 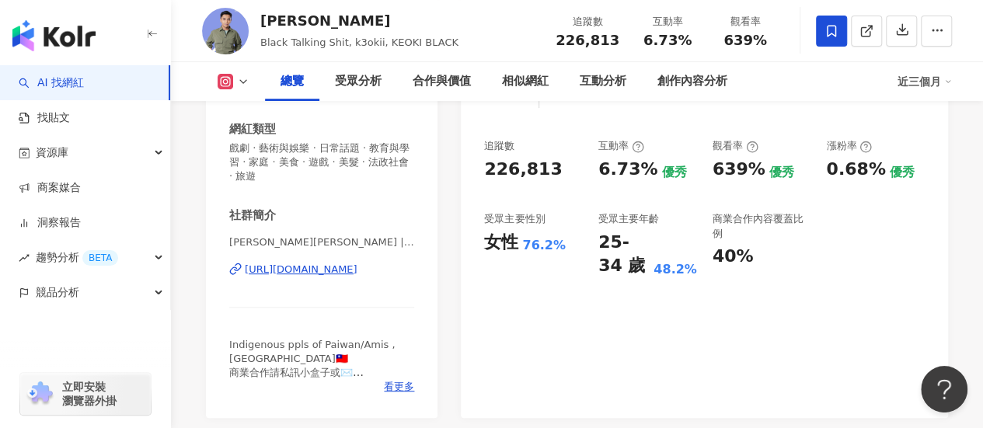 What do you see at coordinates (761, 226) in the screenshot?
I see `div: 商業合作內容覆蓋比例` at bounding box center [761, 226].